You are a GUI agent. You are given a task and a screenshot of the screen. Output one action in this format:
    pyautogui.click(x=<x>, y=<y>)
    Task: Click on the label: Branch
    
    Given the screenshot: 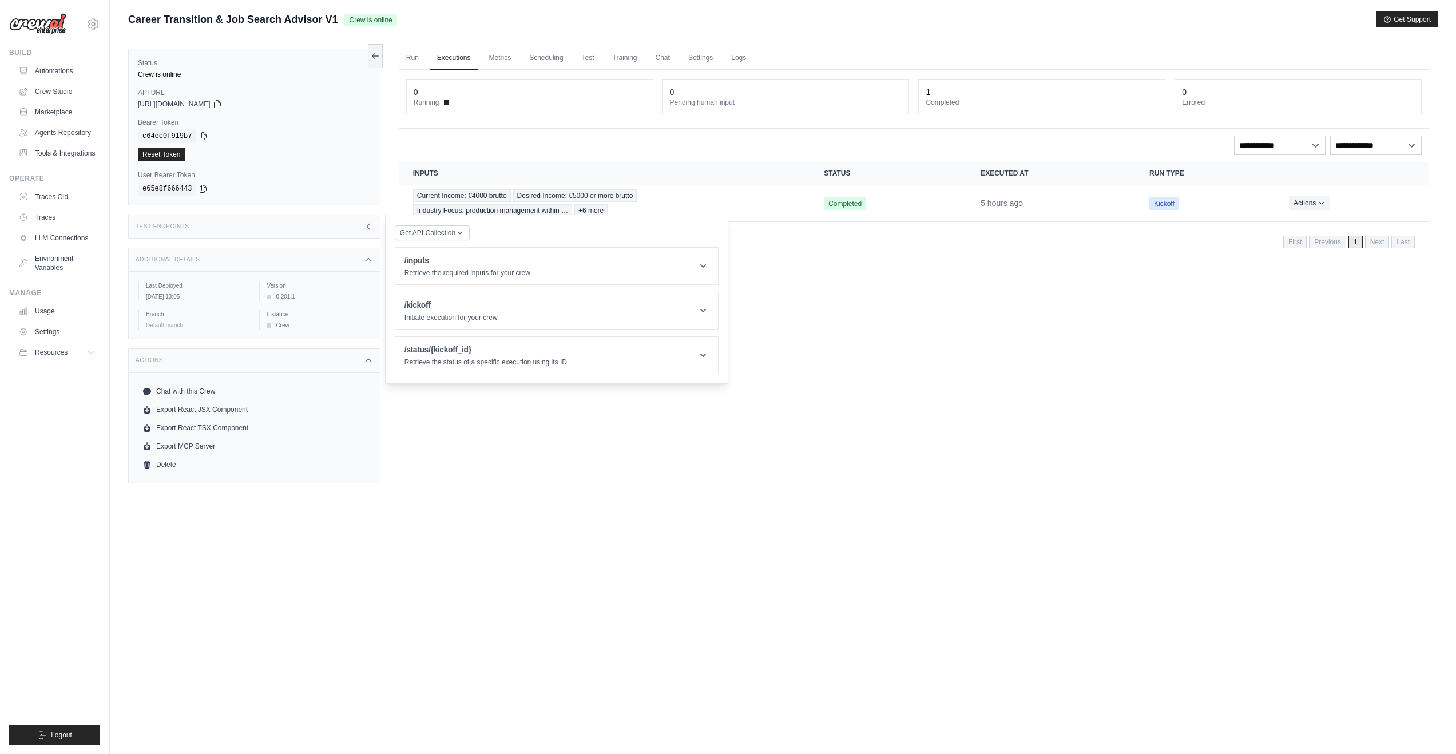 What is the action you would take?
    pyautogui.click(x=197, y=314)
    